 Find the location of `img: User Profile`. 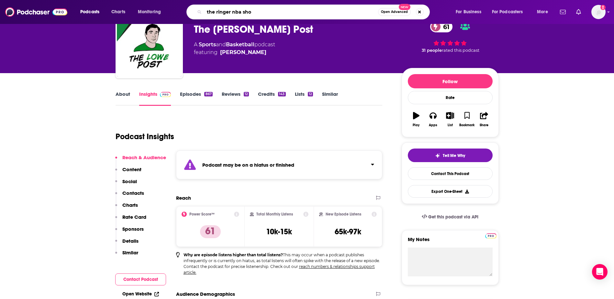

img: User Profile is located at coordinates (599, 12).